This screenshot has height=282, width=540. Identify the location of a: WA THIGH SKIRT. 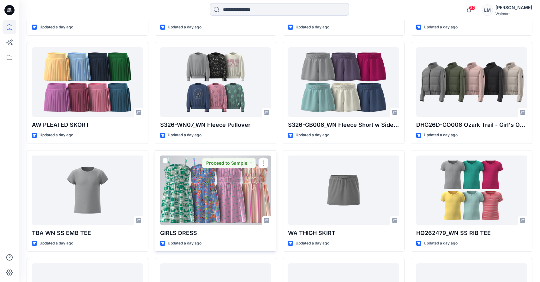
(343, 190).